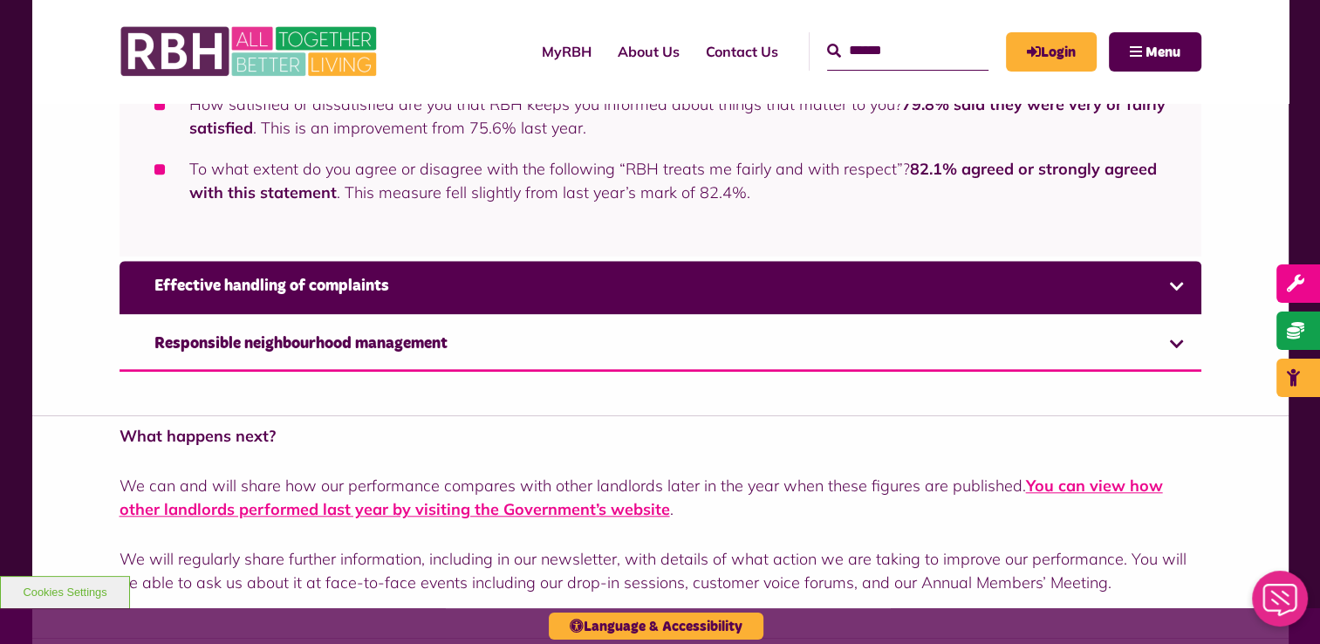  I want to click on p: We can and will share how our performance compares with other landlords later in the year when th..., so click(660, 497).